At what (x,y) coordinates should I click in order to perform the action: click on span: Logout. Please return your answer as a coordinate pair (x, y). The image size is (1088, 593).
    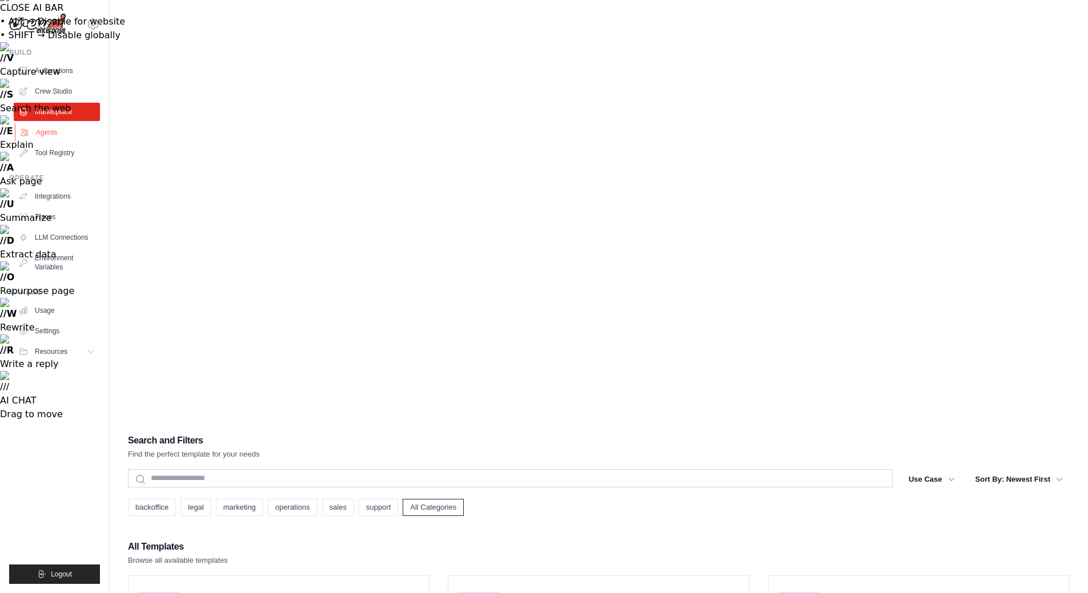
    Looking at the image, I should click on (61, 574).